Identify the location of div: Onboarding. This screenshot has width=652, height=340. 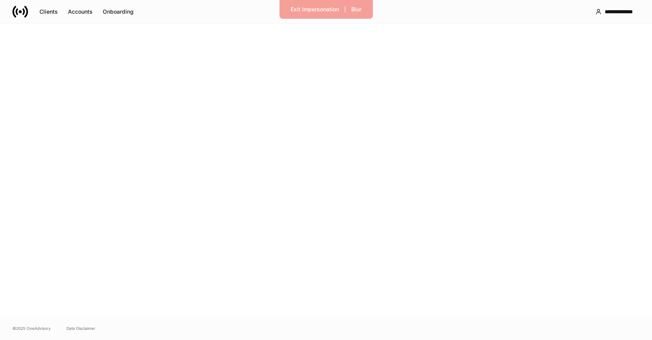
(118, 12).